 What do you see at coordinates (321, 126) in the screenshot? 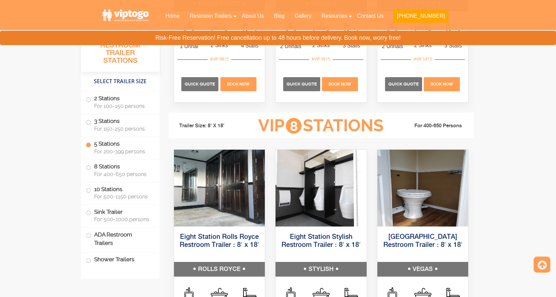
I see `h3: VIP Stations` at bounding box center [321, 126].